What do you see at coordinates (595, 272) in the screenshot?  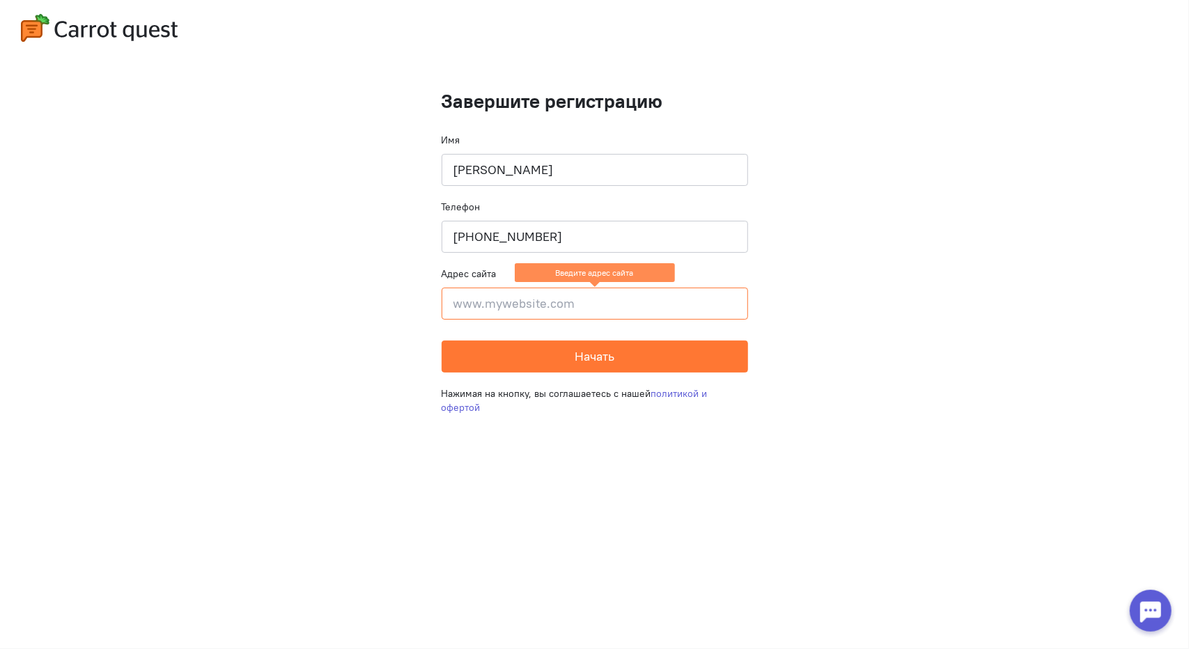 I see `ng-message: Введите адрес сайта` at bounding box center [595, 272].